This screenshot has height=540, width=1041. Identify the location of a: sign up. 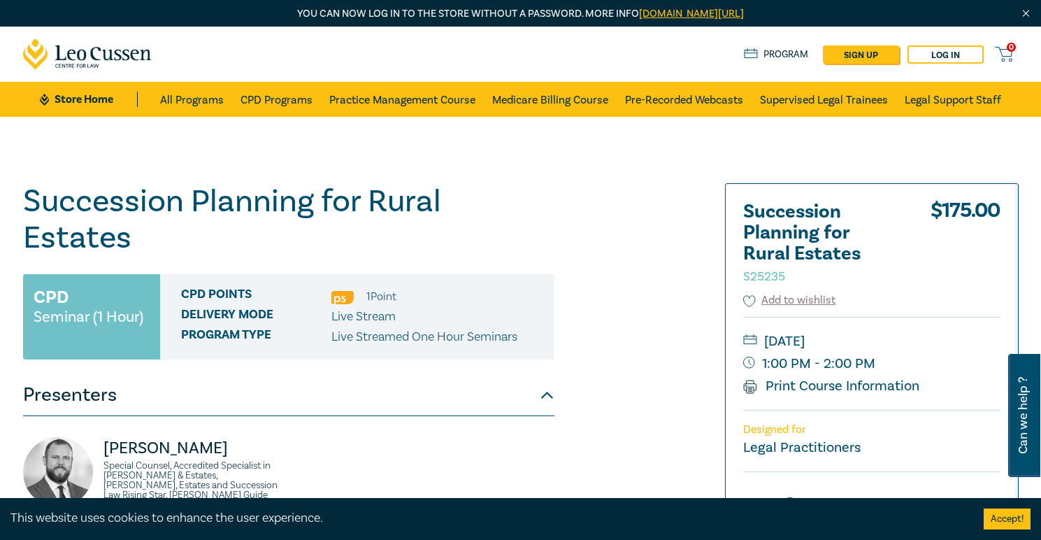
(860, 55).